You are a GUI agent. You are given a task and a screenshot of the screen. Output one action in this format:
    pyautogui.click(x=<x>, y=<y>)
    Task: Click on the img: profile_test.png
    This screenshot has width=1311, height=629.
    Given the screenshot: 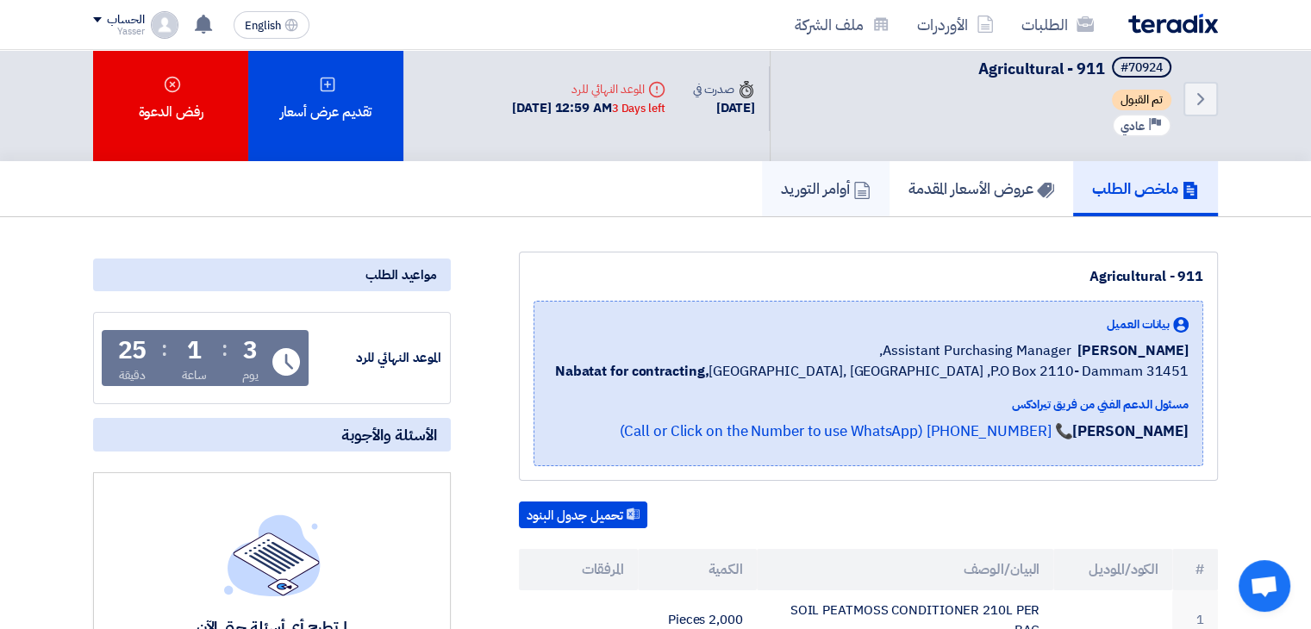 What is the action you would take?
    pyautogui.click(x=165, y=25)
    